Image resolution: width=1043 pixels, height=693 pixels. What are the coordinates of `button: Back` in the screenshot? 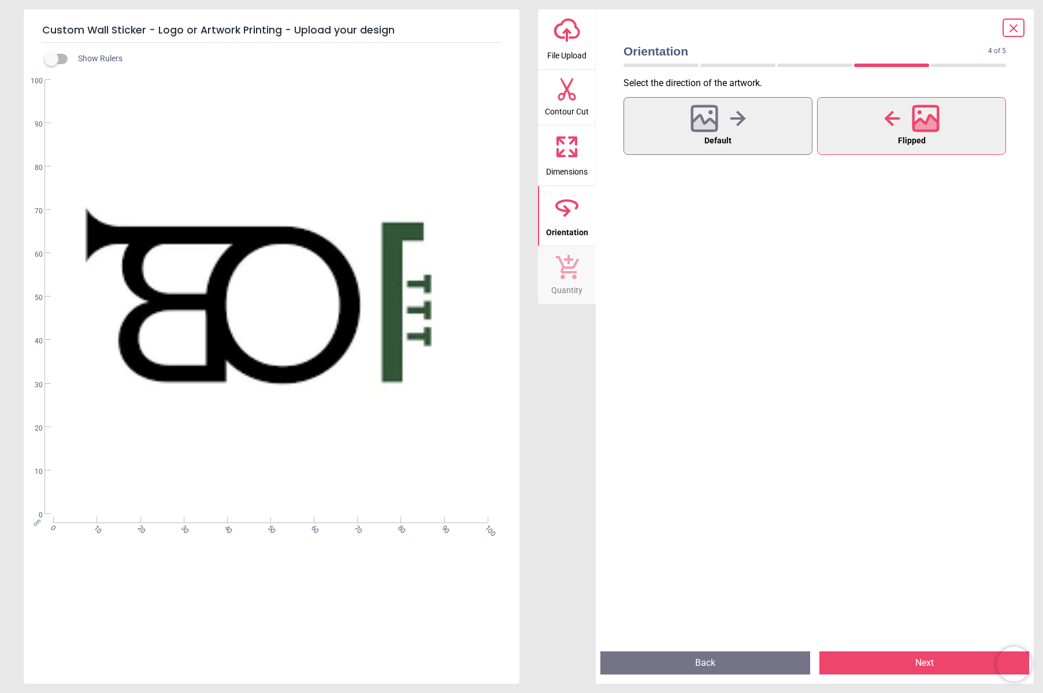 It's located at (705, 663).